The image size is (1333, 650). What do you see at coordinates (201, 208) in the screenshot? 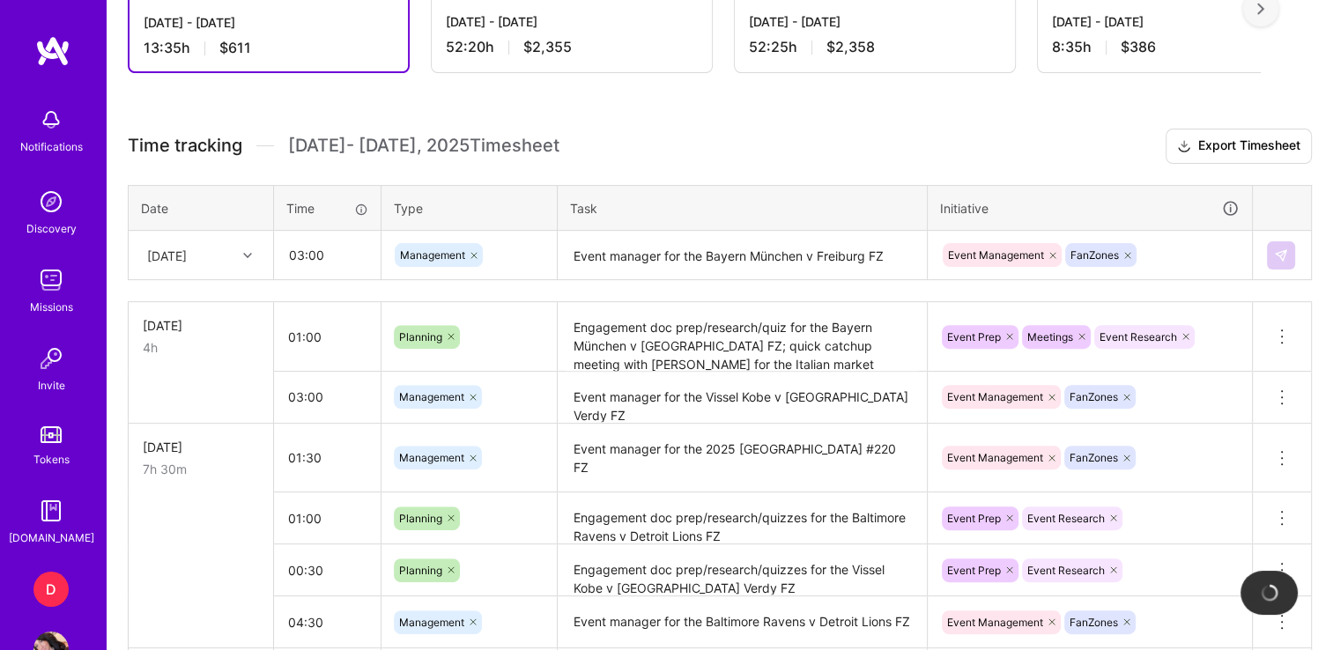
I see `th: Date` at bounding box center [201, 208].